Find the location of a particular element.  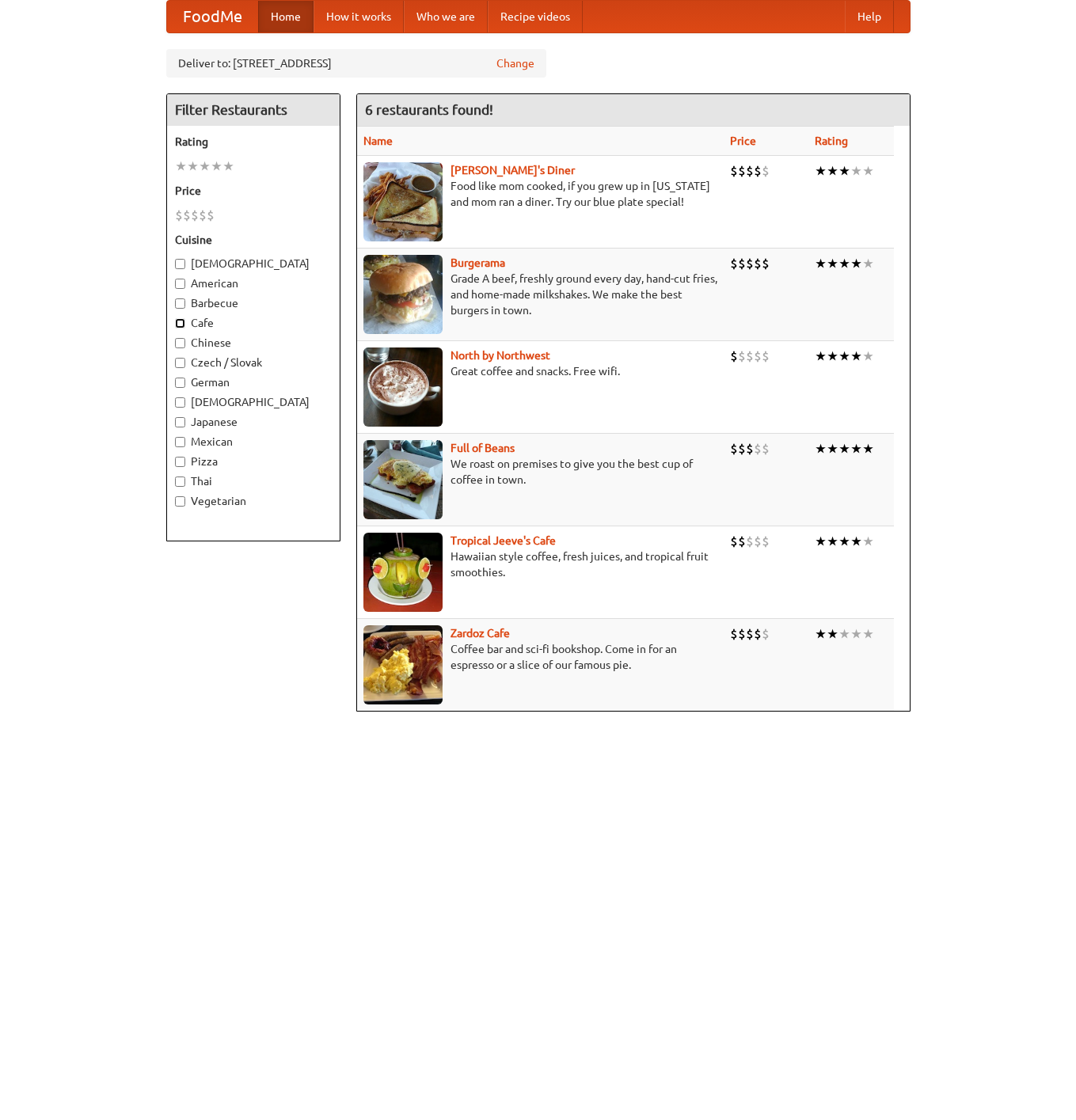

img: jeeves.jpg is located at coordinates (403, 572).